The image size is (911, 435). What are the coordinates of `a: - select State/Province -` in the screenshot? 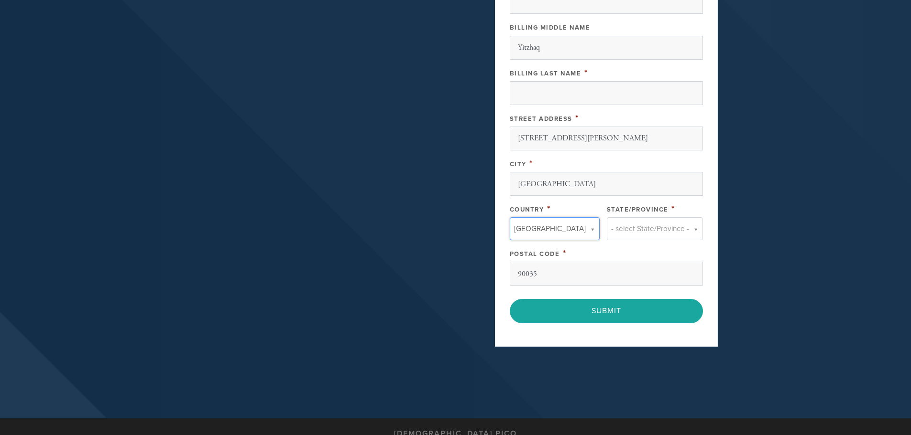 It's located at (654, 229).